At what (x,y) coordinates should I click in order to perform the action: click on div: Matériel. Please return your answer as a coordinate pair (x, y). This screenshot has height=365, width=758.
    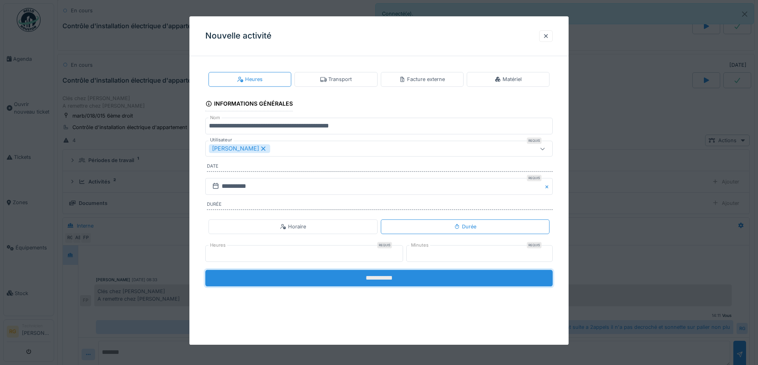
    Looking at the image, I should click on (508, 79).